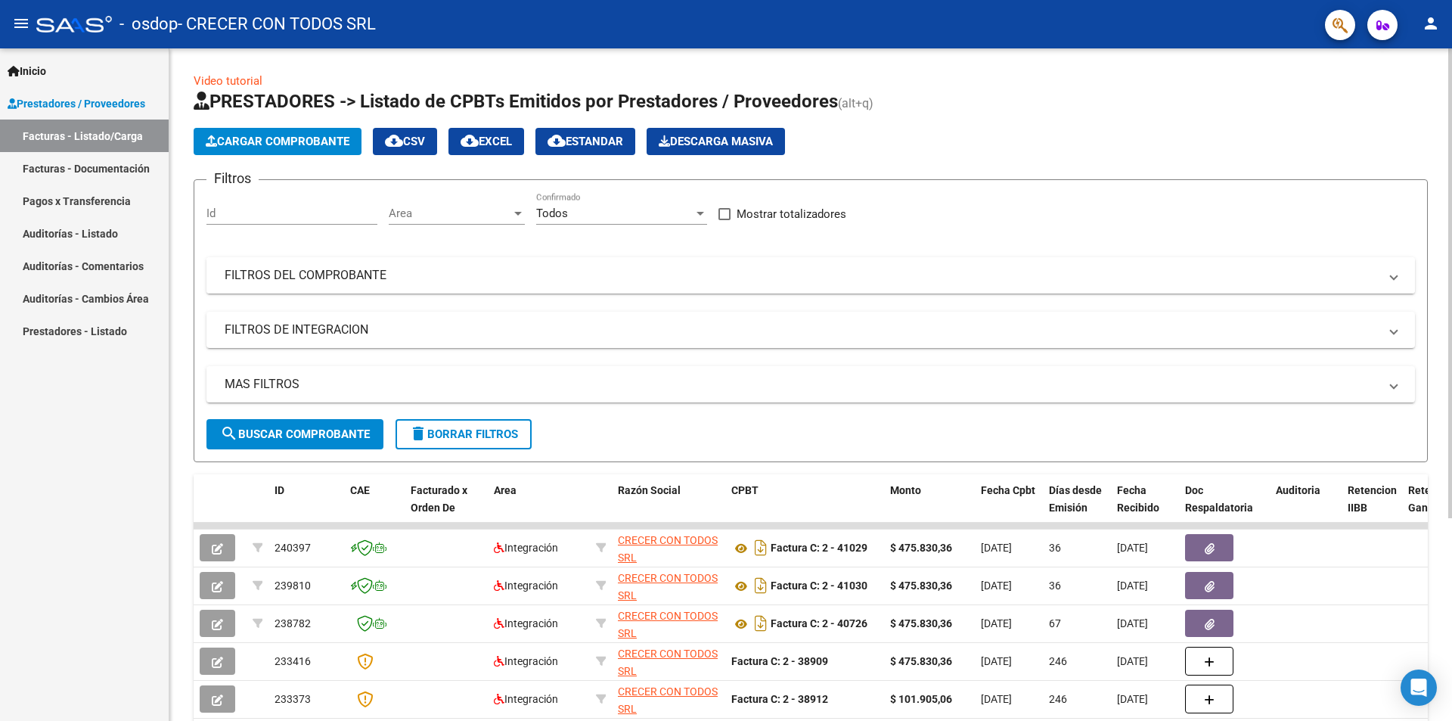 This screenshot has height=721, width=1452. I want to click on div: Open Intercom Messenger, so click(1419, 687).